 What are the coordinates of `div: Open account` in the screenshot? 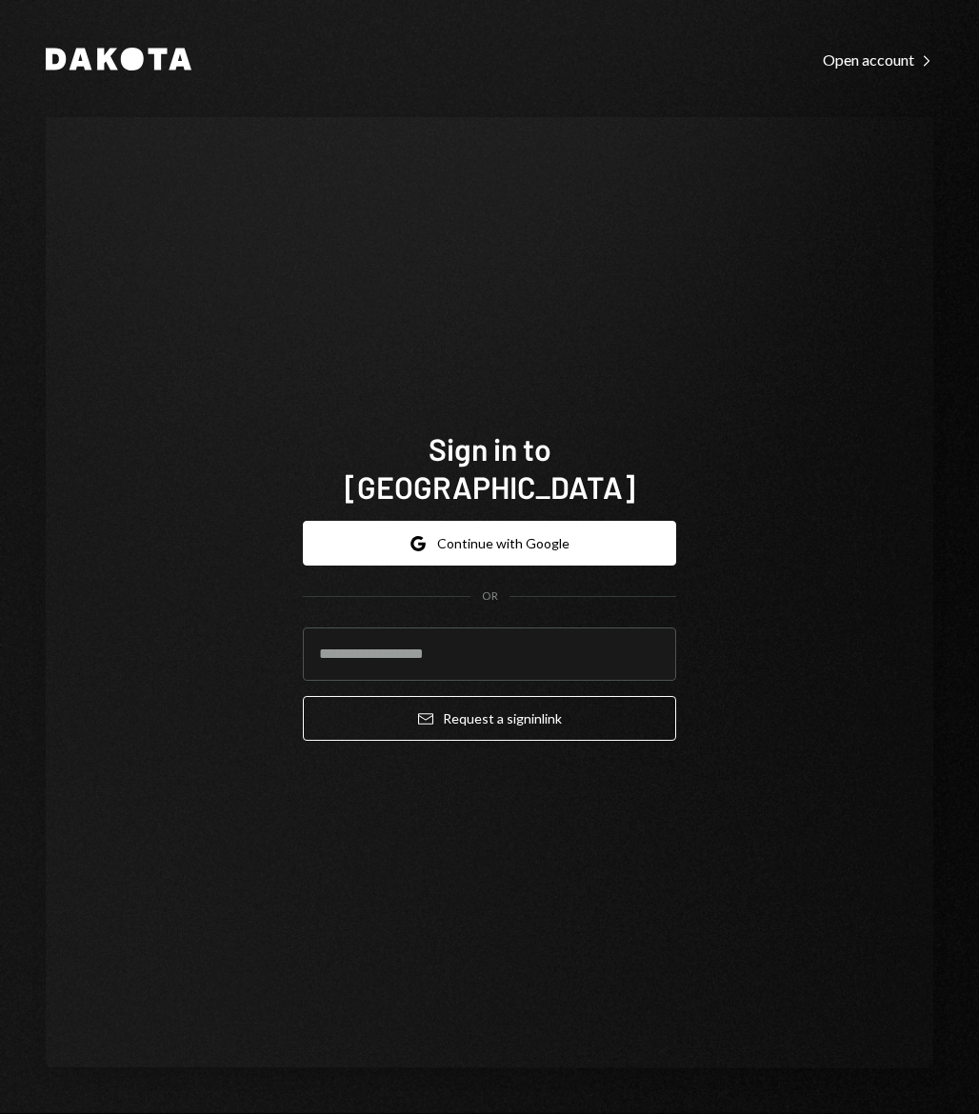 It's located at (878, 60).